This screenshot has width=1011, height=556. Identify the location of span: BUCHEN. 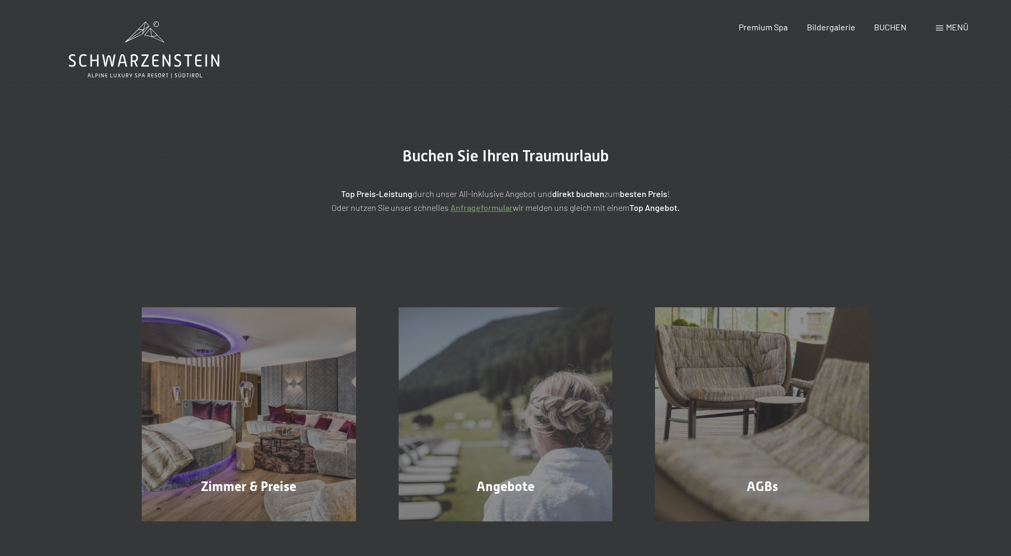
(890, 27).